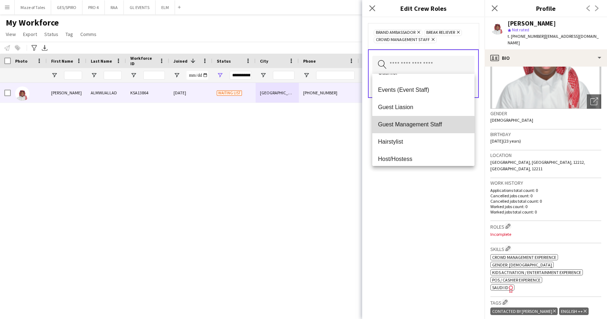  Describe the element at coordinates (403, 40) in the screenshot. I see `span: Crowd Management Staff` at that location.